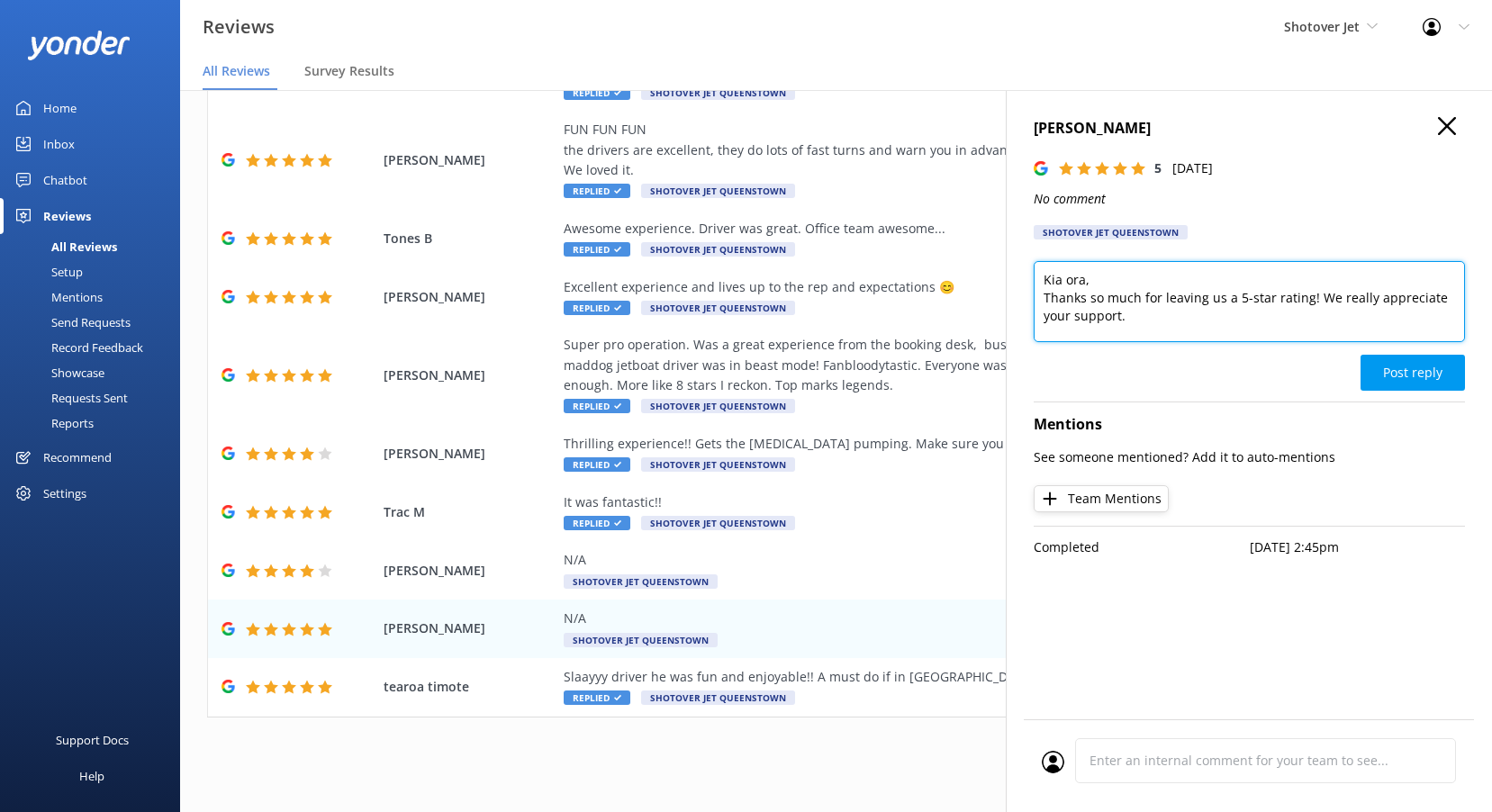 The width and height of the screenshot is (1492, 812). Describe the element at coordinates (1413, 372) in the screenshot. I see `button: Post reply` at that location.